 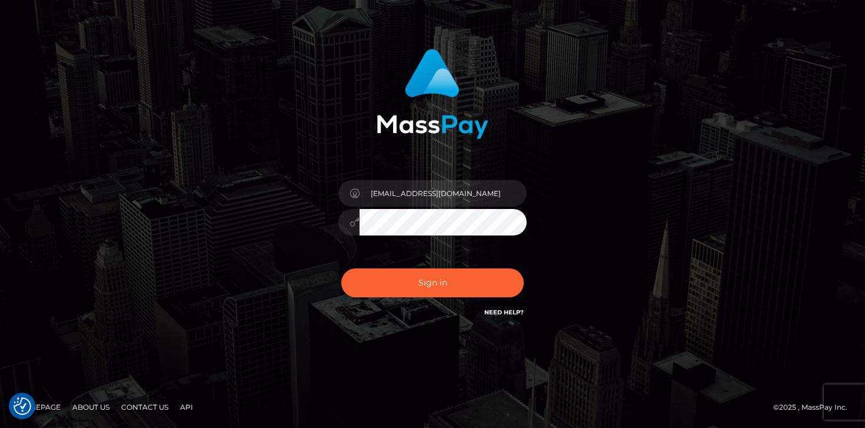 What do you see at coordinates (39, 407) in the screenshot?
I see `a: Homepage` at bounding box center [39, 407].